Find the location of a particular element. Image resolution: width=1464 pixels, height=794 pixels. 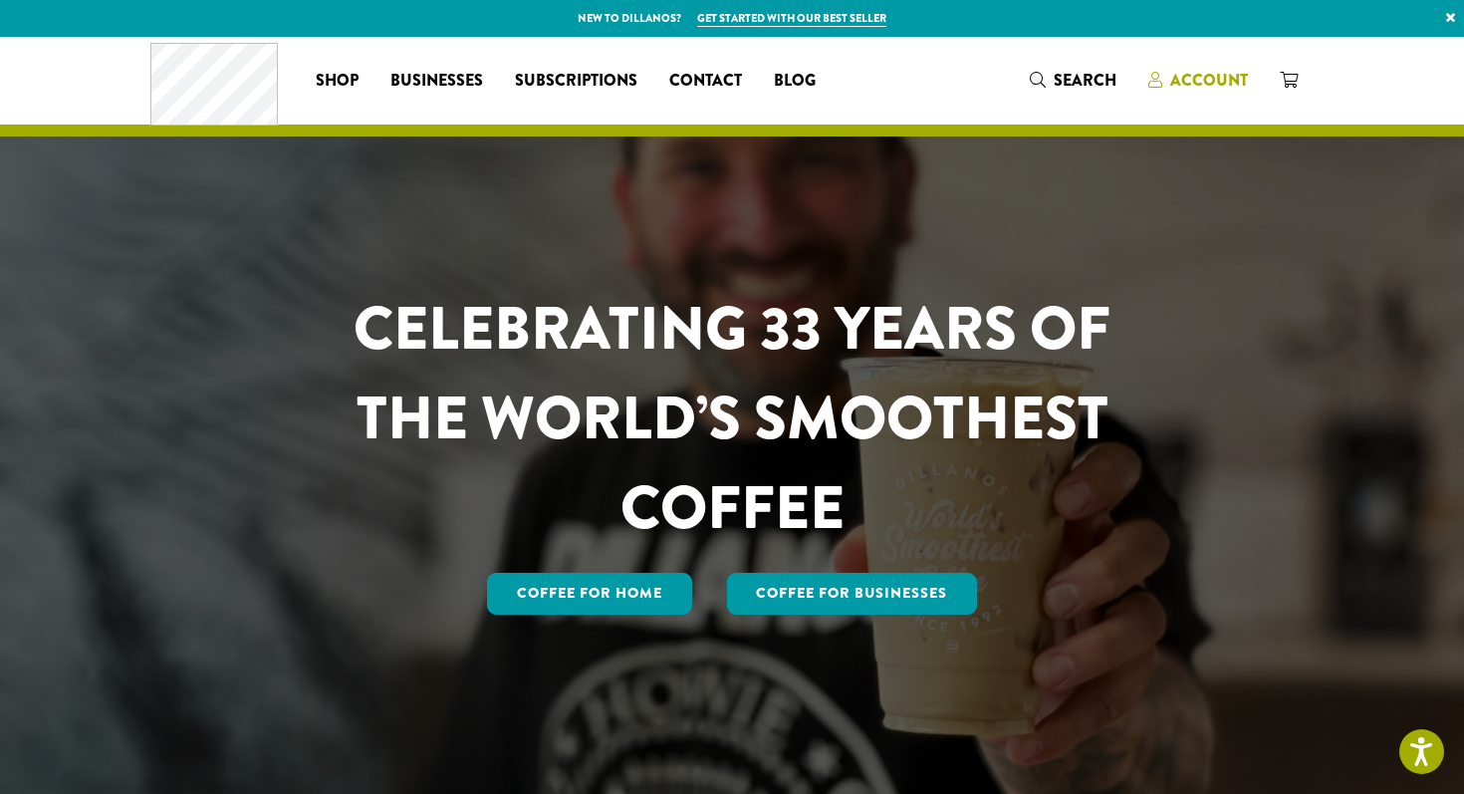

span: Blog is located at coordinates (795, 81).